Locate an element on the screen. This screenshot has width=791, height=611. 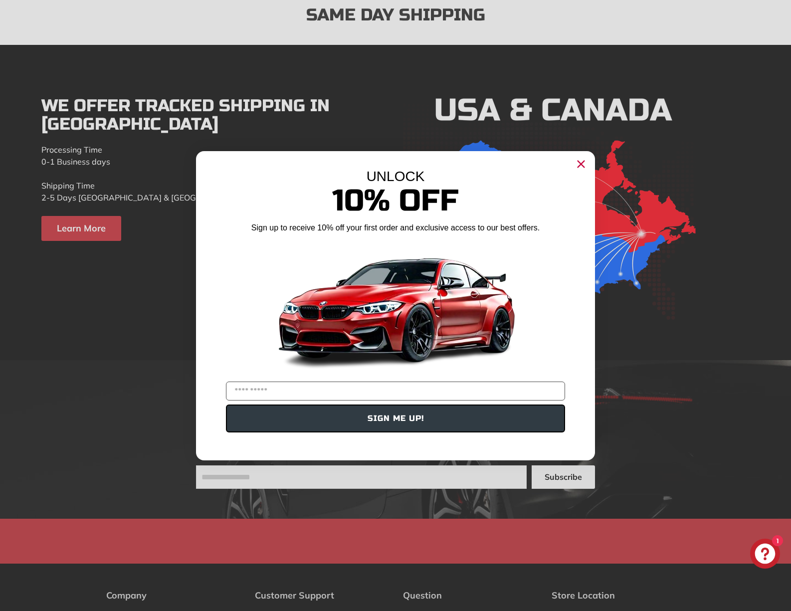
input: YOUR EMAIL is located at coordinates (396, 391).